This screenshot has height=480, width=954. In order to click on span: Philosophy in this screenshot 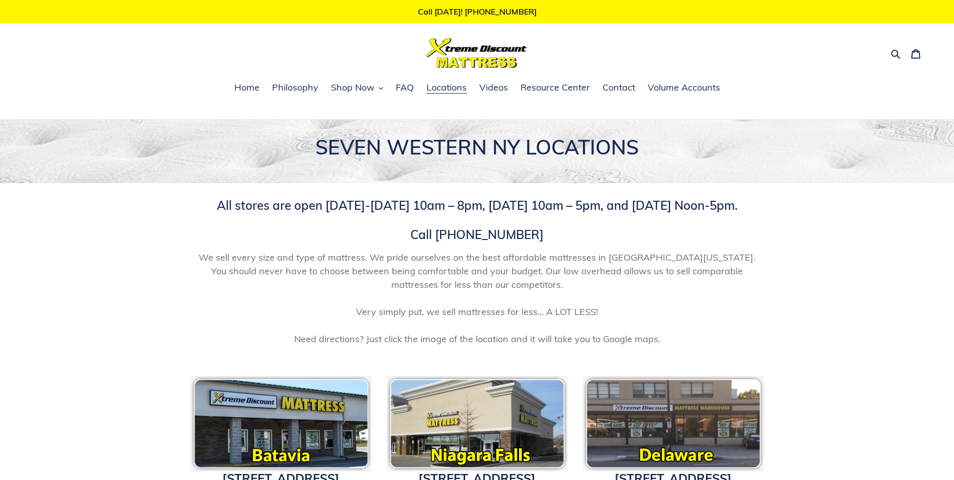, I will do `click(295, 88)`.